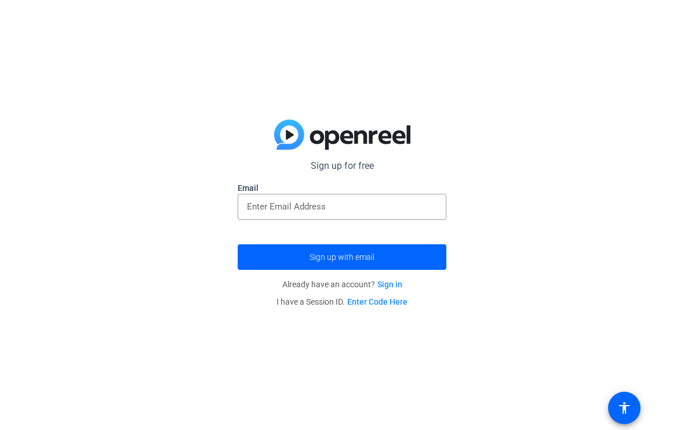 This screenshot has height=430, width=684. What do you see at coordinates (342, 135) in the screenshot?
I see `img: blue-gradient.svg` at bounding box center [342, 135].